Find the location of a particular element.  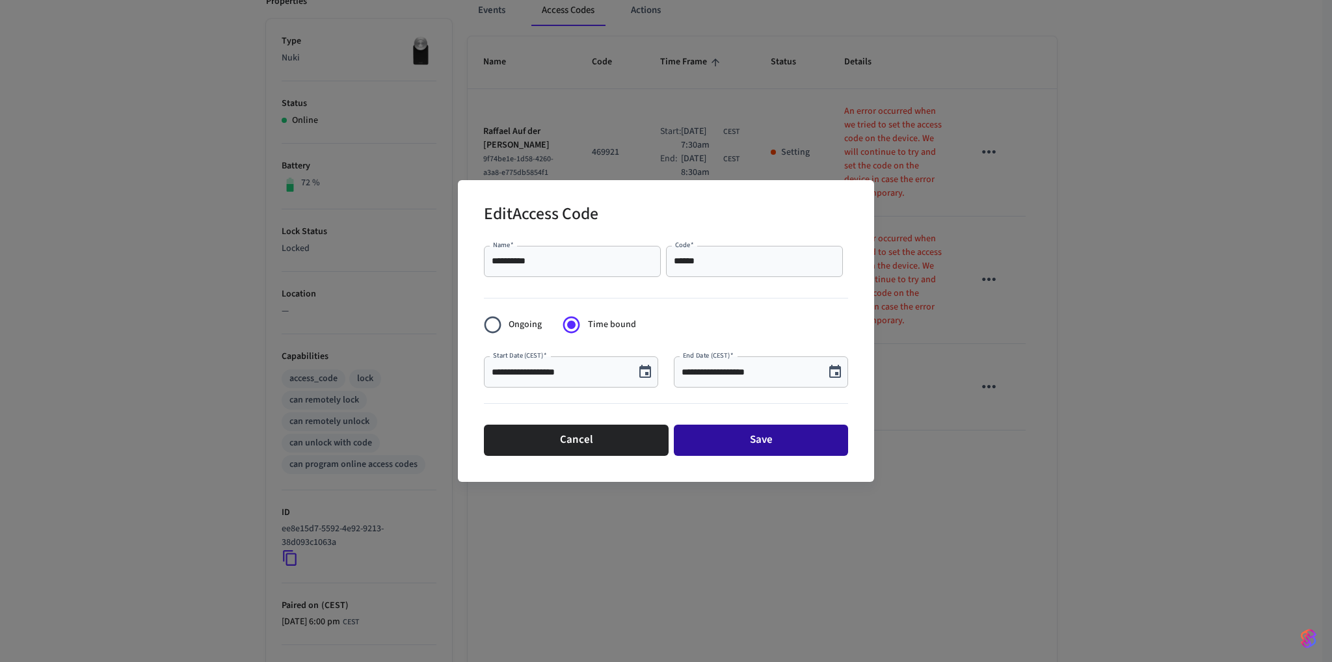

button: Cancel is located at coordinates (576, 440).